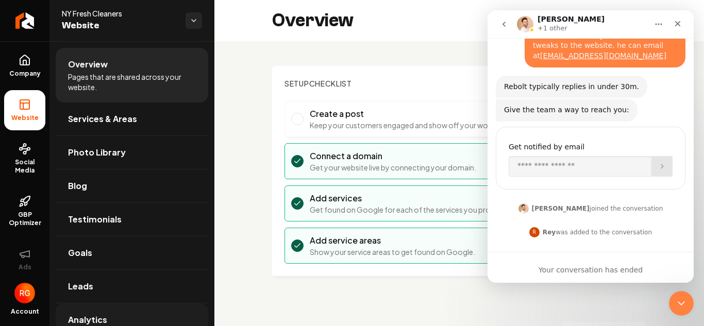 Image resolution: width=704 pixels, height=326 pixels. What do you see at coordinates (110, 222) in the screenshot?
I see `div: was added to the conversation` at bounding box center [110, 222].